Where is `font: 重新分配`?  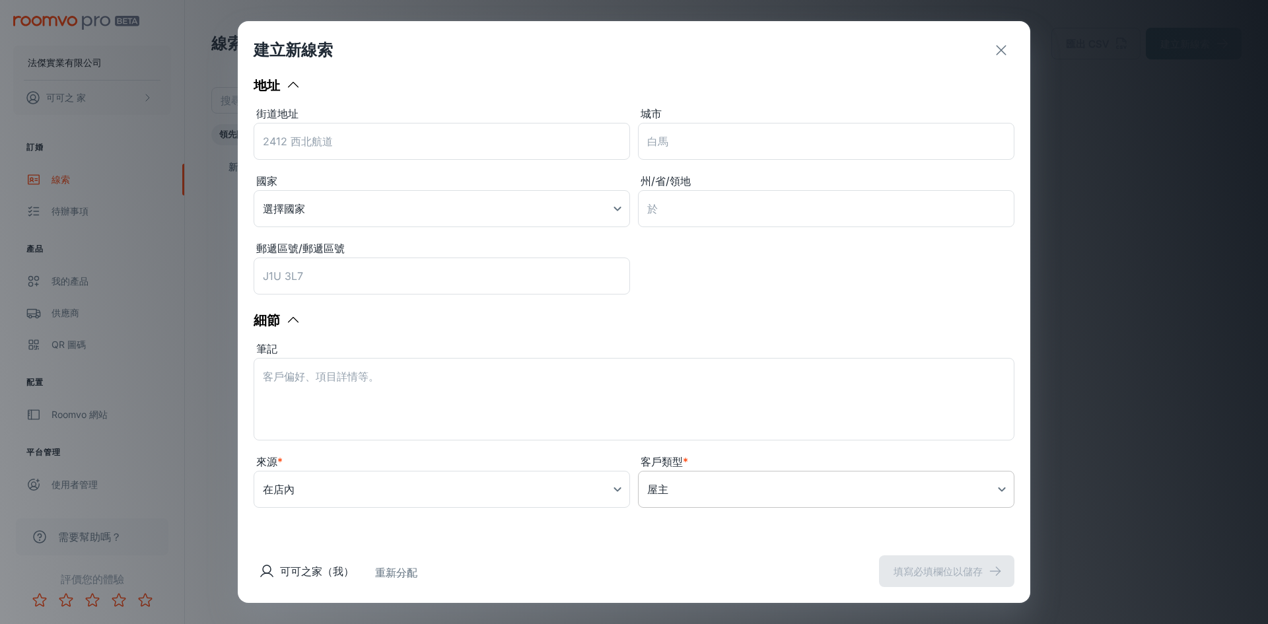
font: 重新分配 is located at coordinates (396, 572).